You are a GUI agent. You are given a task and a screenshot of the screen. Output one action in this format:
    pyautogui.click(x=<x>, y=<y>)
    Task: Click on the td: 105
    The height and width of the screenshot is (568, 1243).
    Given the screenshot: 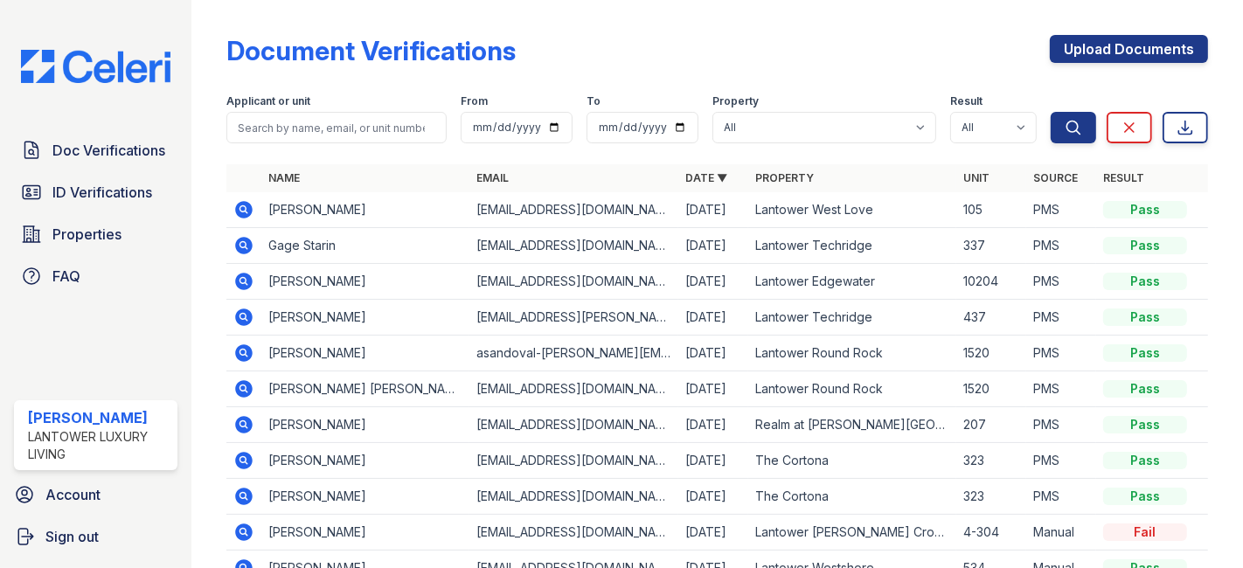 What is the action you would take?
    pyautogui.click(x=991, y=210)
    